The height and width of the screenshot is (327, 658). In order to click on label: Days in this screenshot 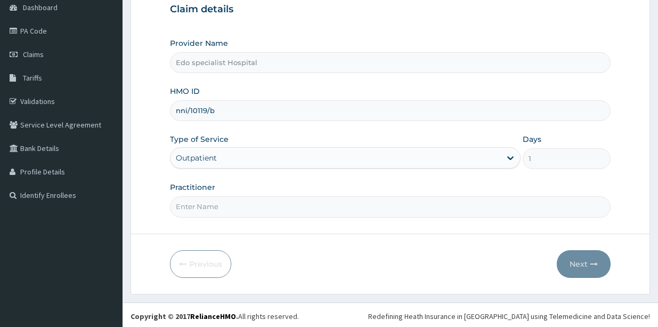, I will do `click(532, 139)`.